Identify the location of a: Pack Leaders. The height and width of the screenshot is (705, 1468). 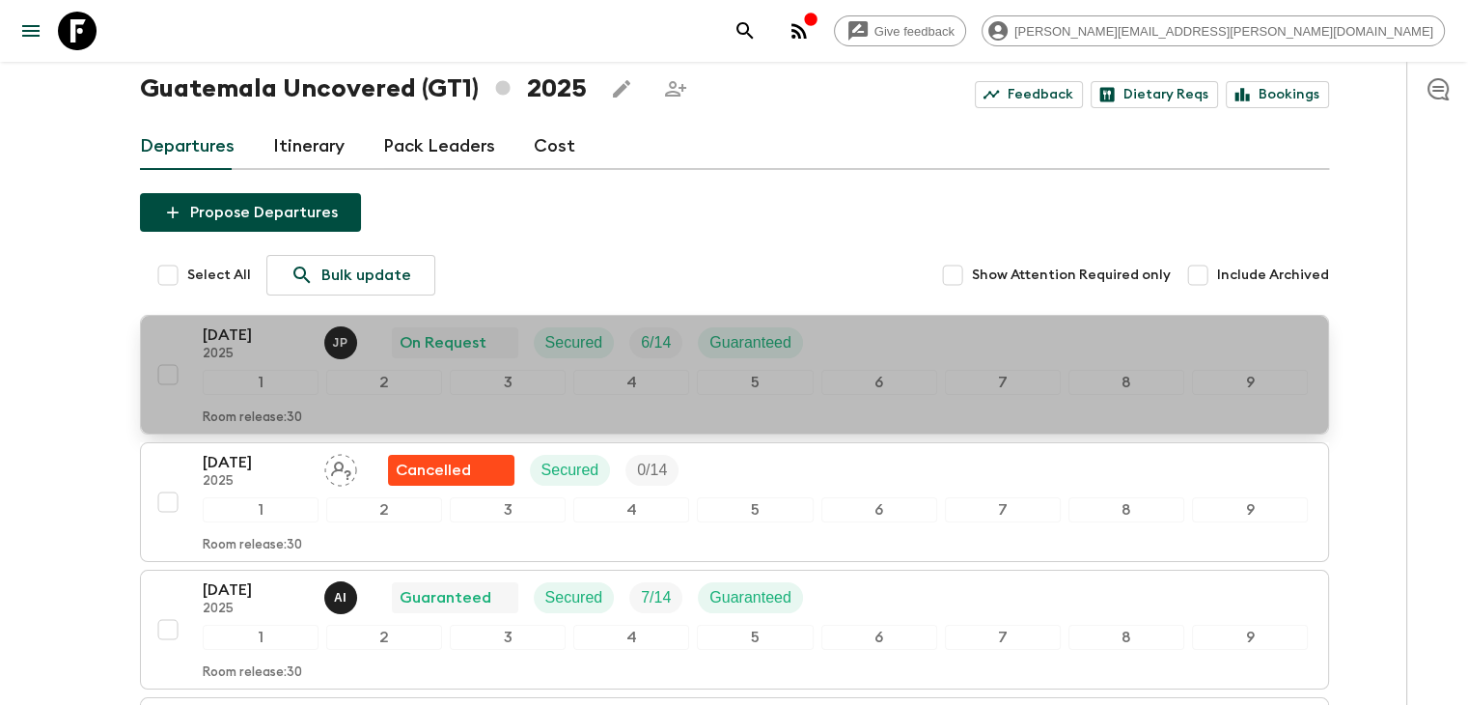
(439, 147).